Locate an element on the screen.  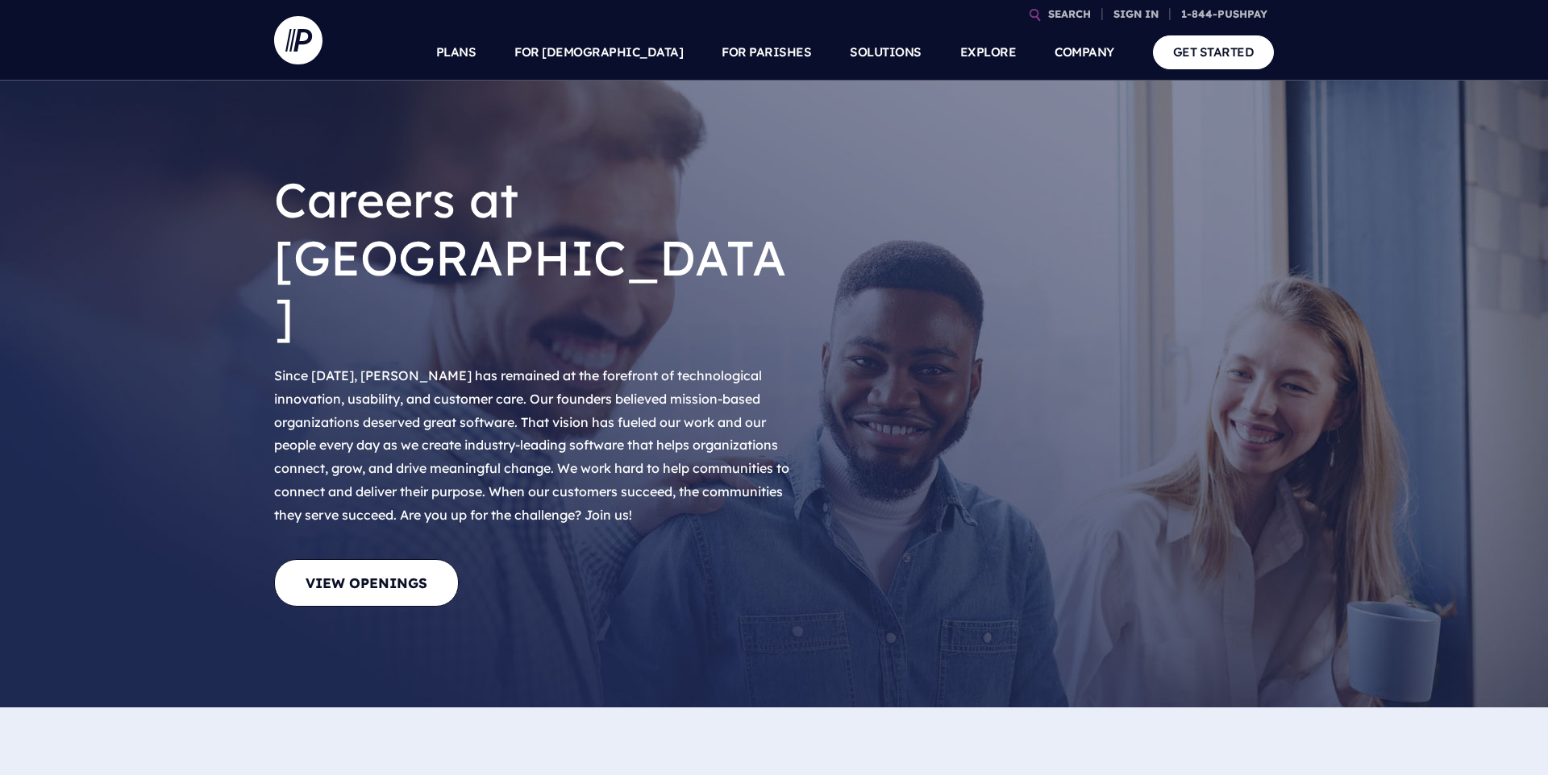
a: EXPLORE is located at coordinates (988, 52).